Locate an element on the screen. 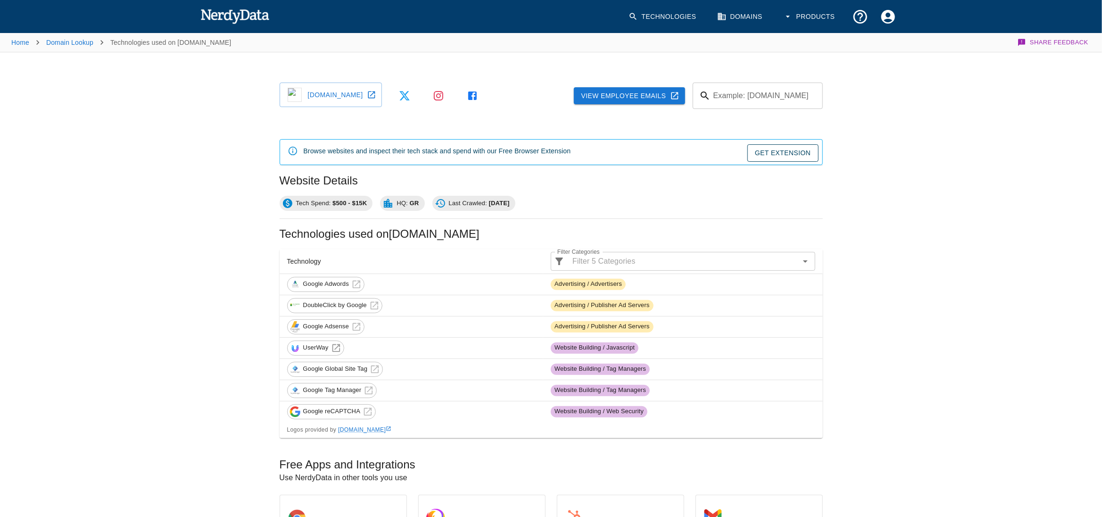  a: Google Adwords is located at coordinates (326, 284).